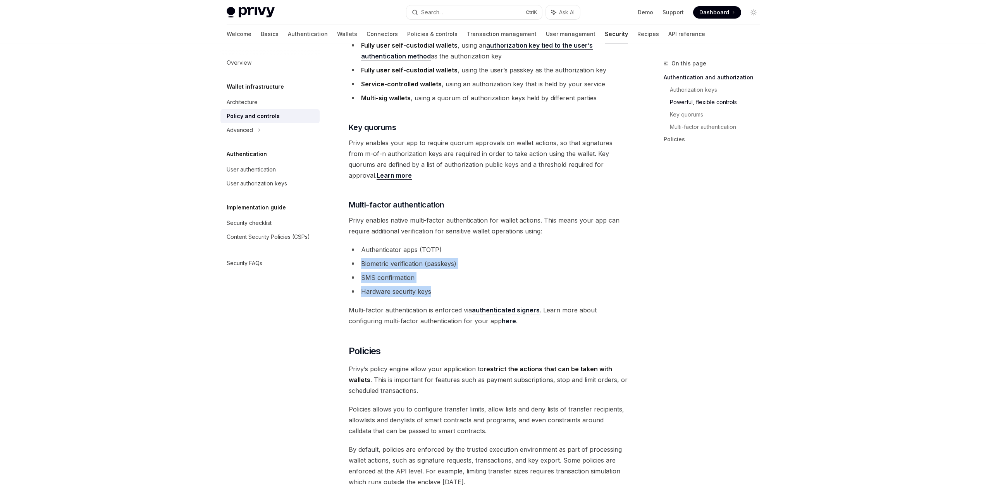 The width and height of the screenshot is (986, 492). I want to click on a: Recipes, so click(648, 34).